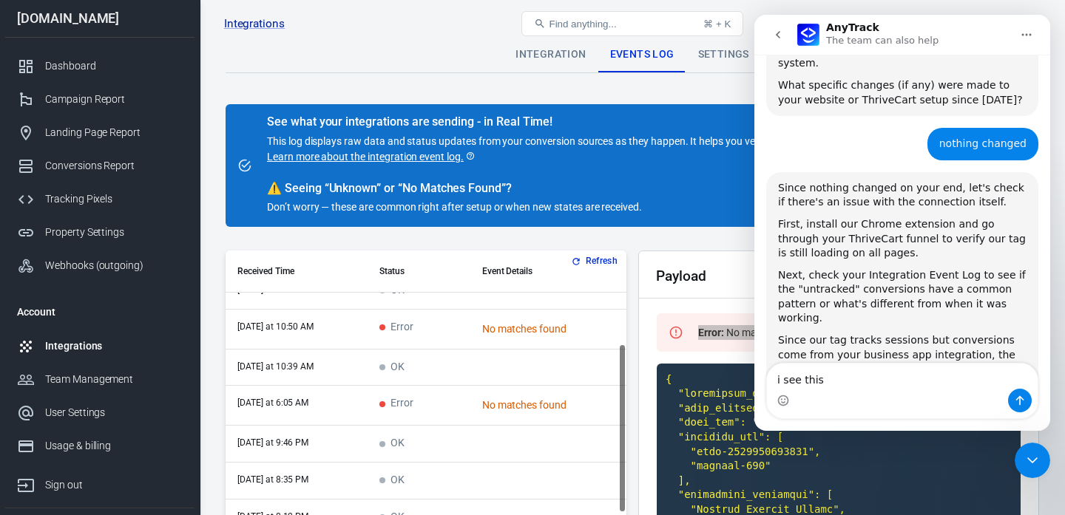 The height and width of the screenshot is (515, 1065). What do you see at coordinates (633, 122) in the screenshot?
I see `div: See what your integrations are sending - in Real Time!` at bounding box center [633, 122].